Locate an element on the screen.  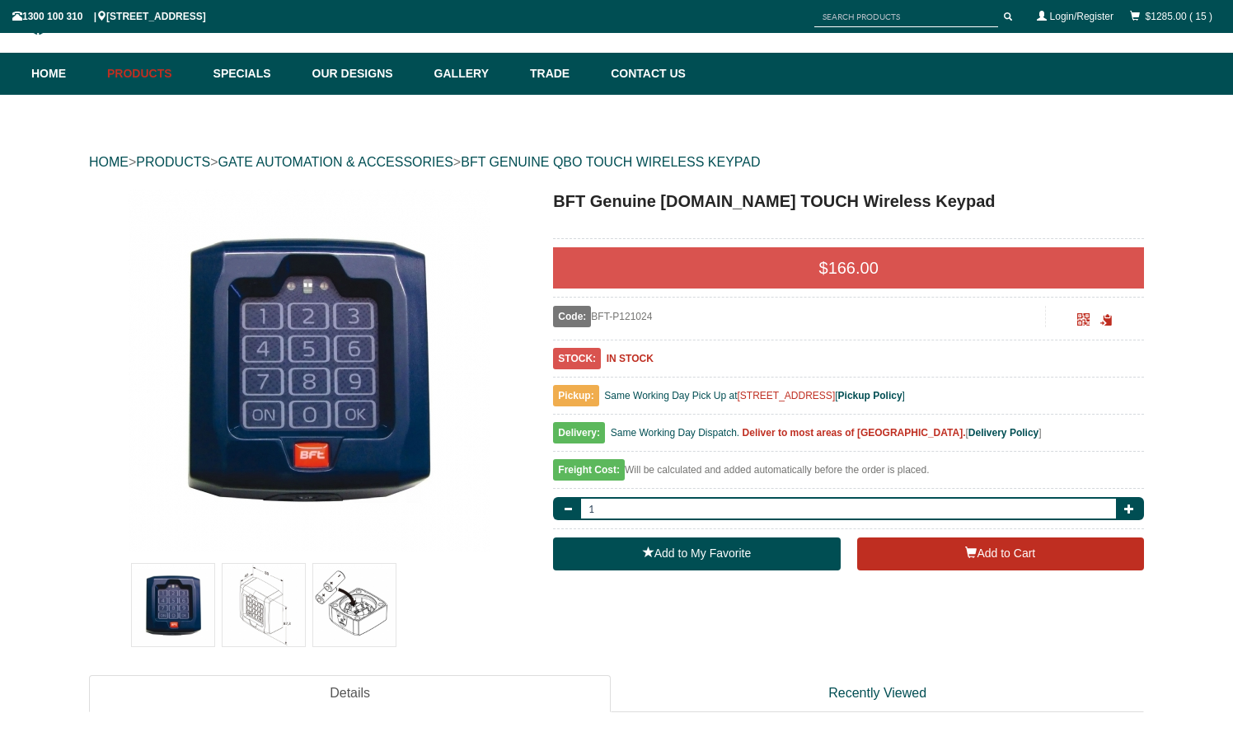
a: Details is located at coordinates (350, 693).